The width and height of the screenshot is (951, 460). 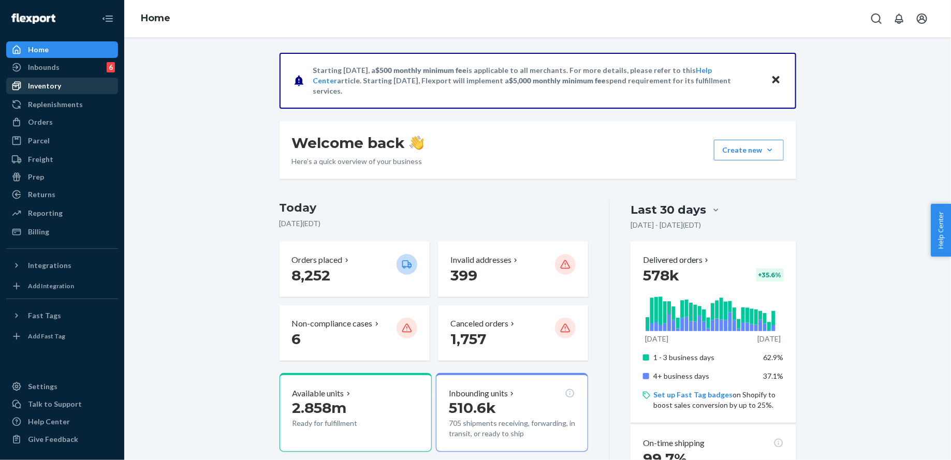 I want to click on h3: Today, so click(x=434, y=208).